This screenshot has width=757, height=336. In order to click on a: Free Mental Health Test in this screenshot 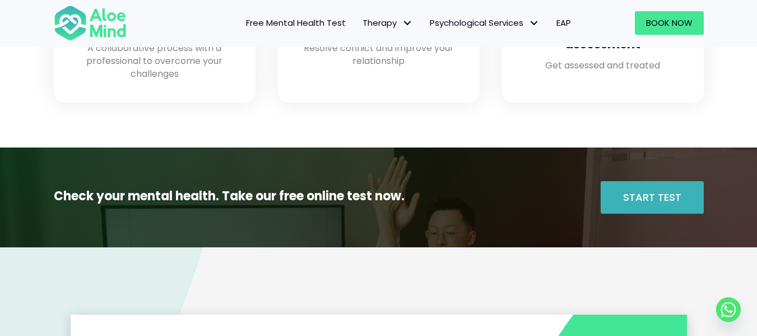, I will do `click(296, 23)`.